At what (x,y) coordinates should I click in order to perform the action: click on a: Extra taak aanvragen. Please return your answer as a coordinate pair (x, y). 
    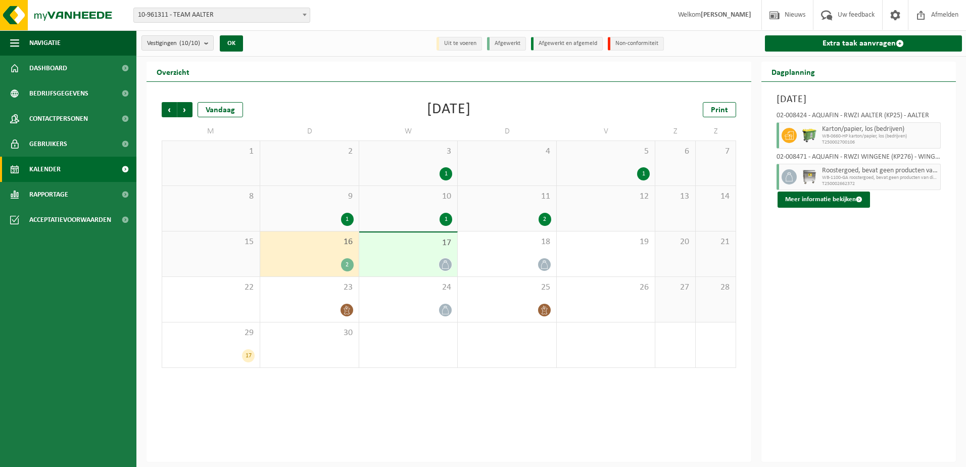
    Looking at the image, I should click on (863, 43).